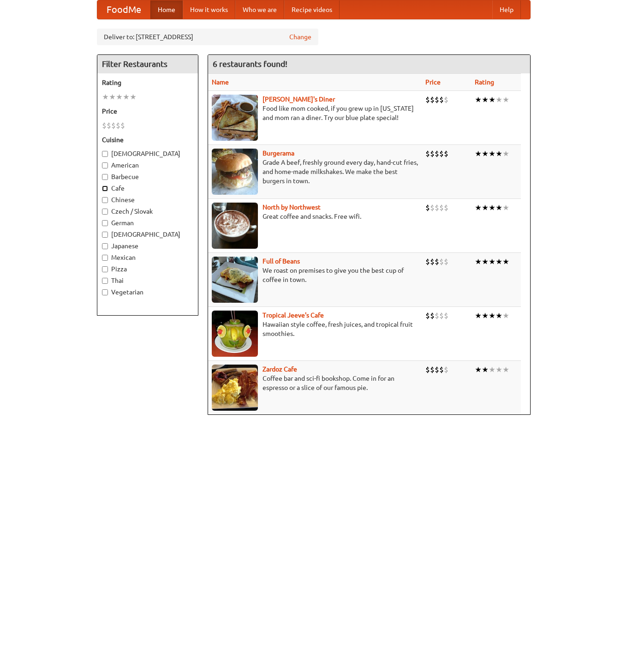 The height and width of the screenshot is (653, 627). I want to click on label: Vegetarian, so click(148, 292).